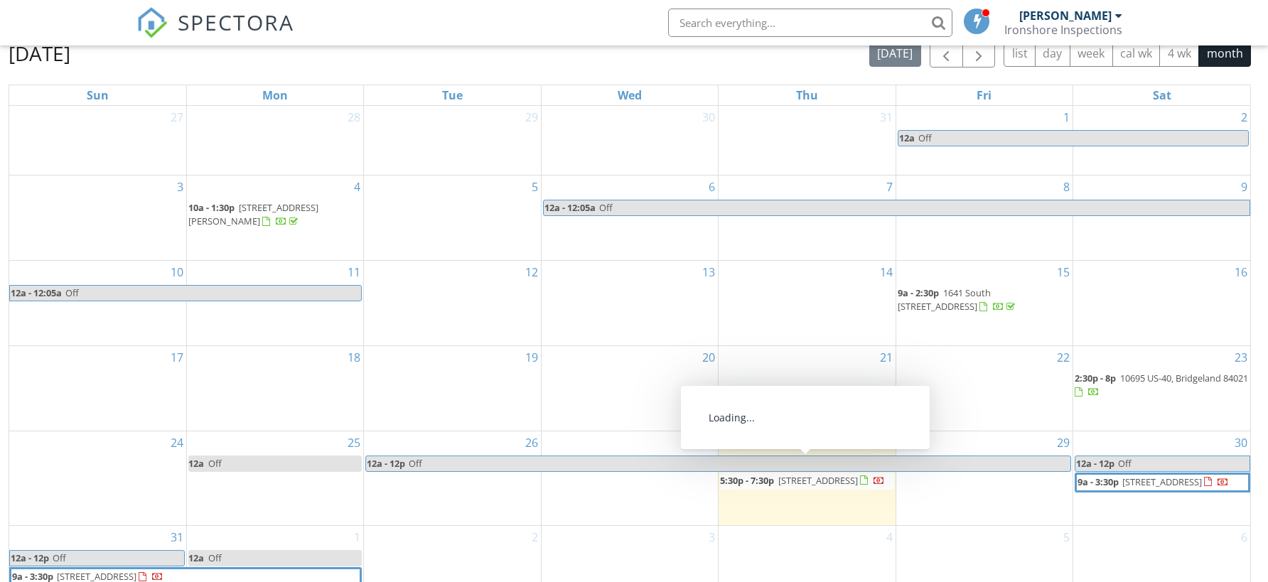 Image resolution: width=1268 pixels, height=582 pixels. What do you see at coordinates (97, 218) in the screenshot?
I see `td: Go to August 3, 2025` at bounding box center [97, 218].